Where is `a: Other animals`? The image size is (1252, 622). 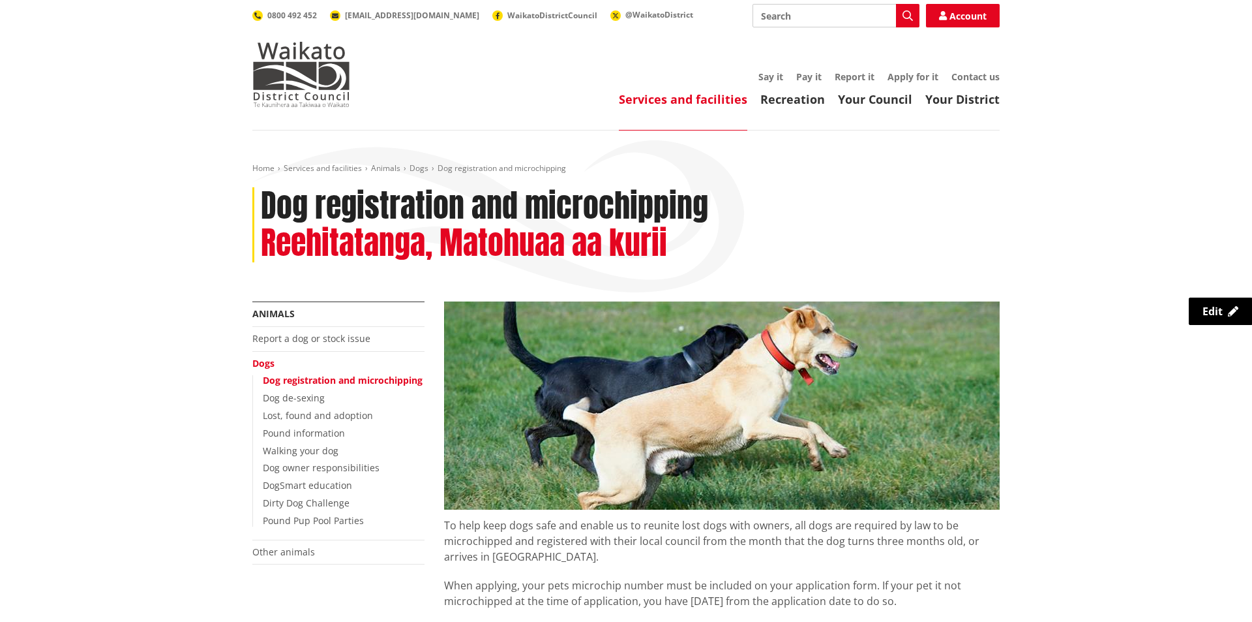
a: Other animals is located at coordinates (284, 551).